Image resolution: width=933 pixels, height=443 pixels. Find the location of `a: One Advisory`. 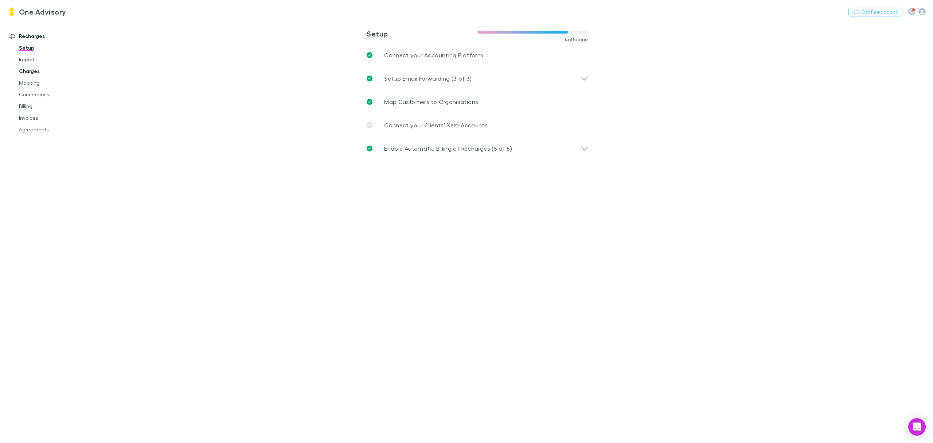

a: One Advisory is located at coordinates (37, 12).